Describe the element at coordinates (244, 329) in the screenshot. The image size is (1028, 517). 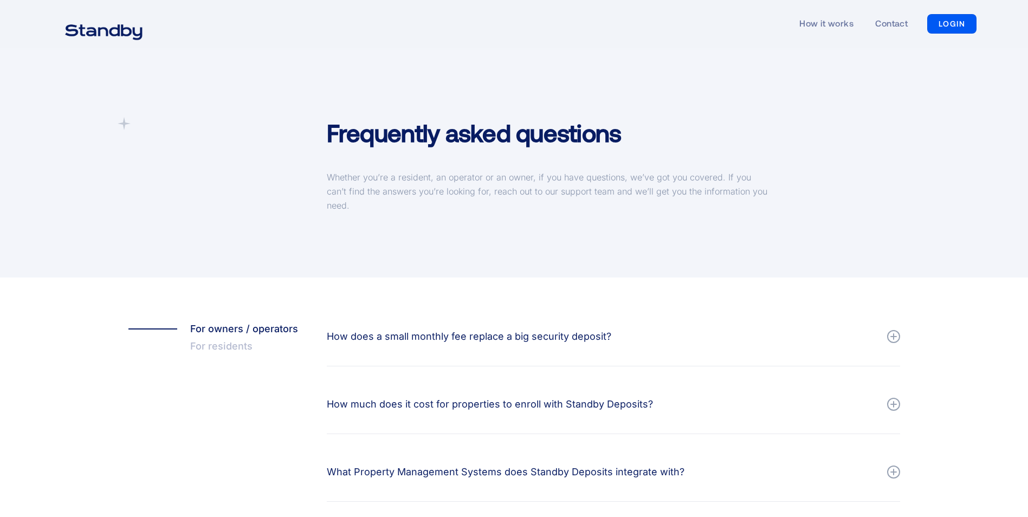
I see `div: For owners / operators` at that location.